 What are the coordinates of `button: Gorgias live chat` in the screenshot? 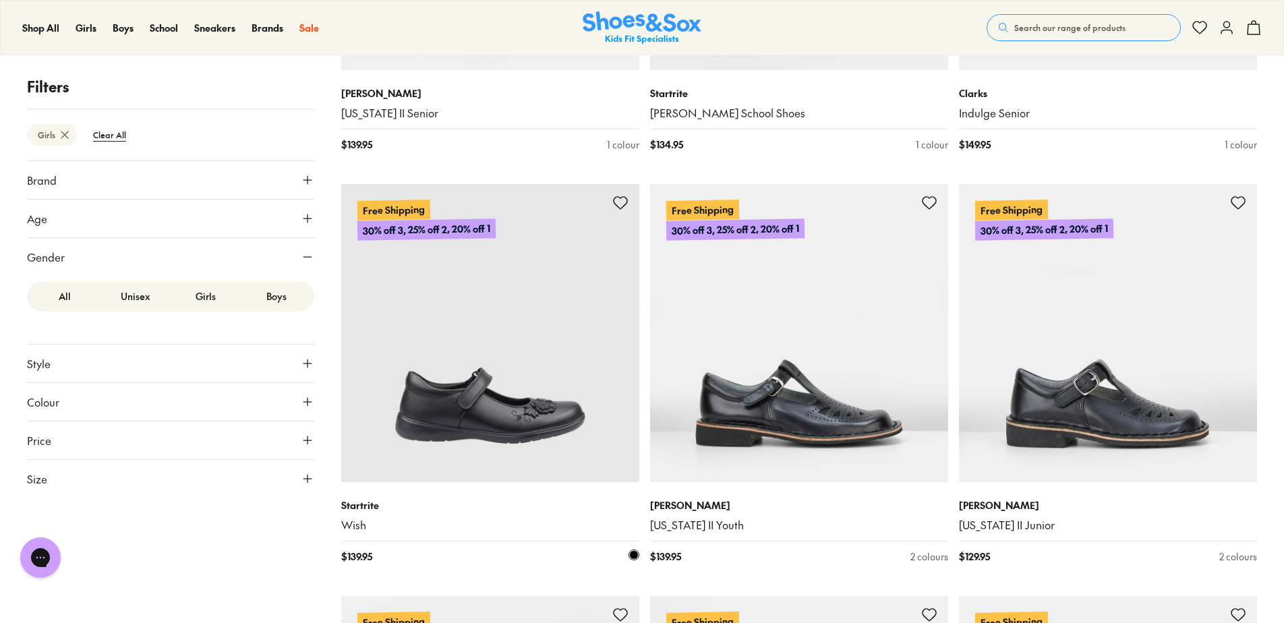 It's located at (27, 25).